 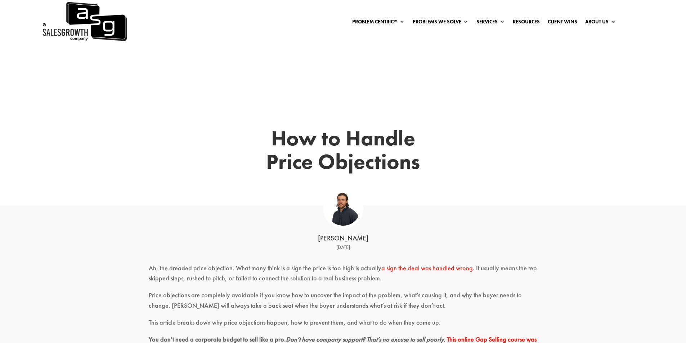 I want to click on a: Problem Centric™, so click(x=378, y=23).